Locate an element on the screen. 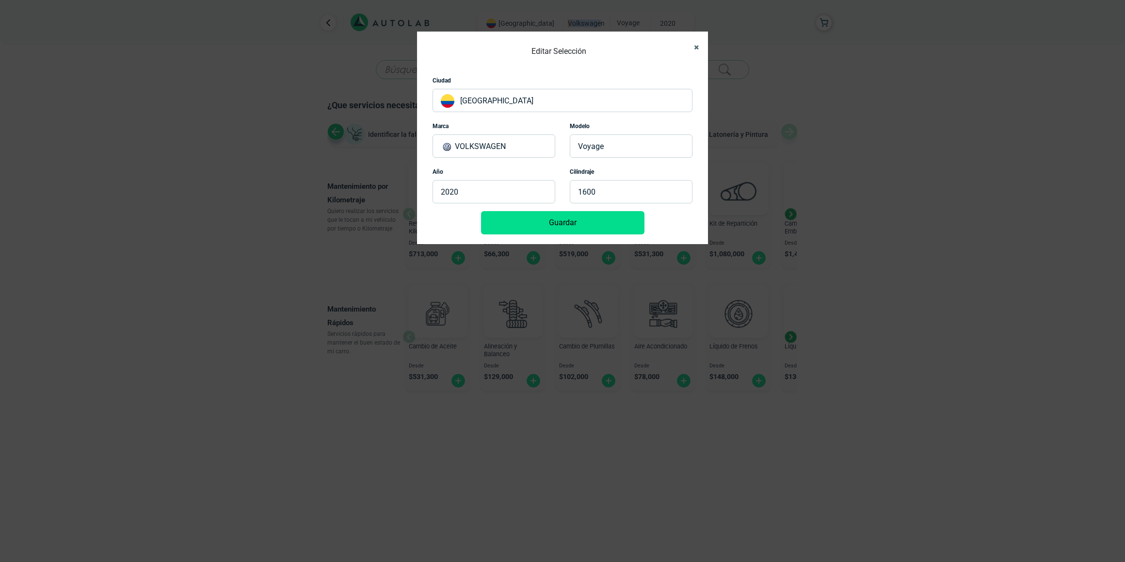 The width and height of the screenshot is (1125, 562). label: Ciudad is located at coordinates (442, 81).